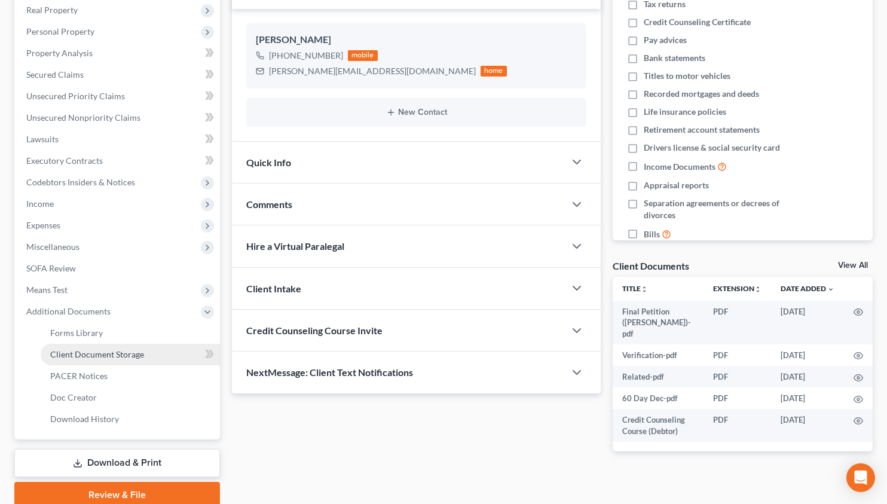  What do you see at coordinates (853, 265) in the screenshot?
I see `a: View All` at bounding box center [853, 265].